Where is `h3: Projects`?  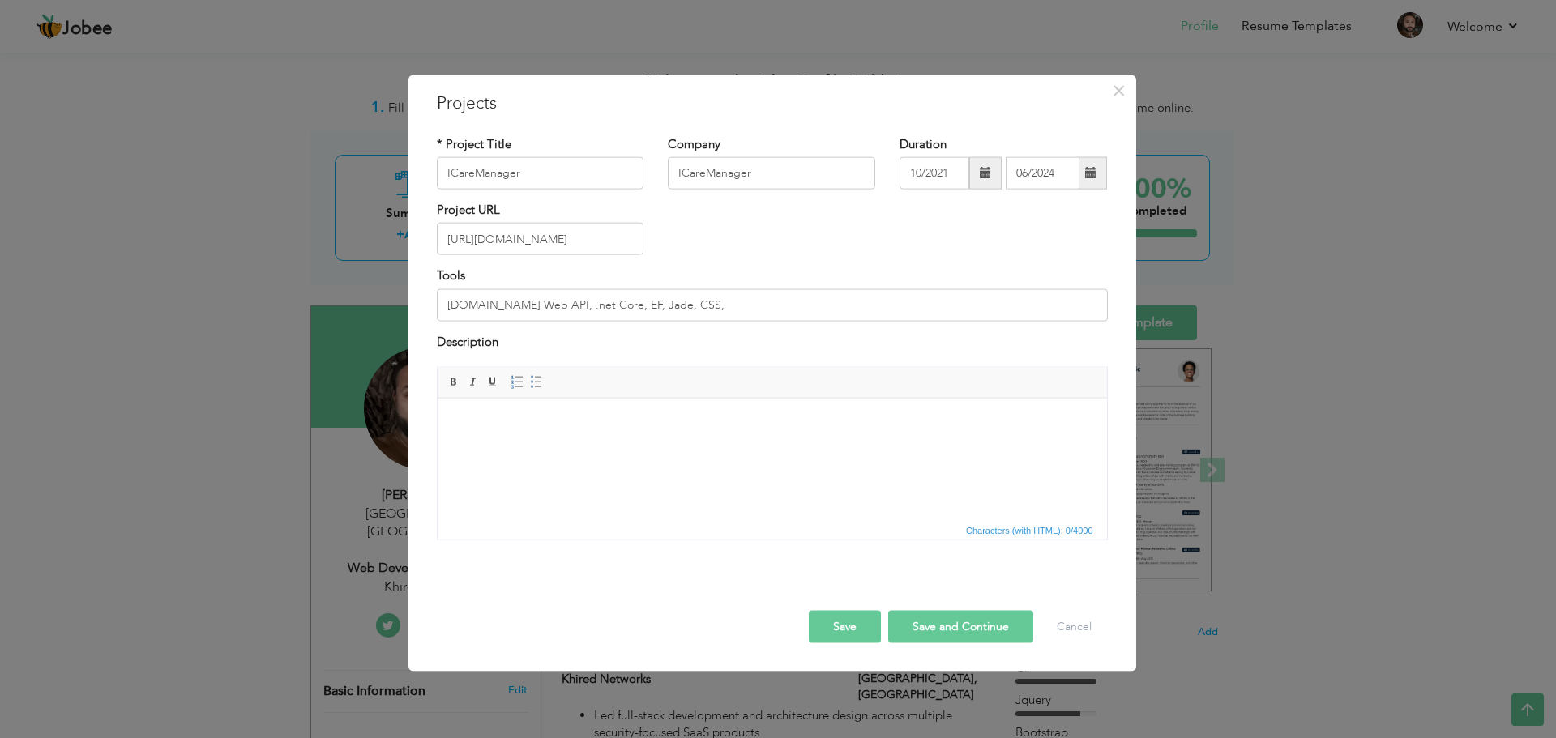 h3: Projects is located at coordinates (772, 103).